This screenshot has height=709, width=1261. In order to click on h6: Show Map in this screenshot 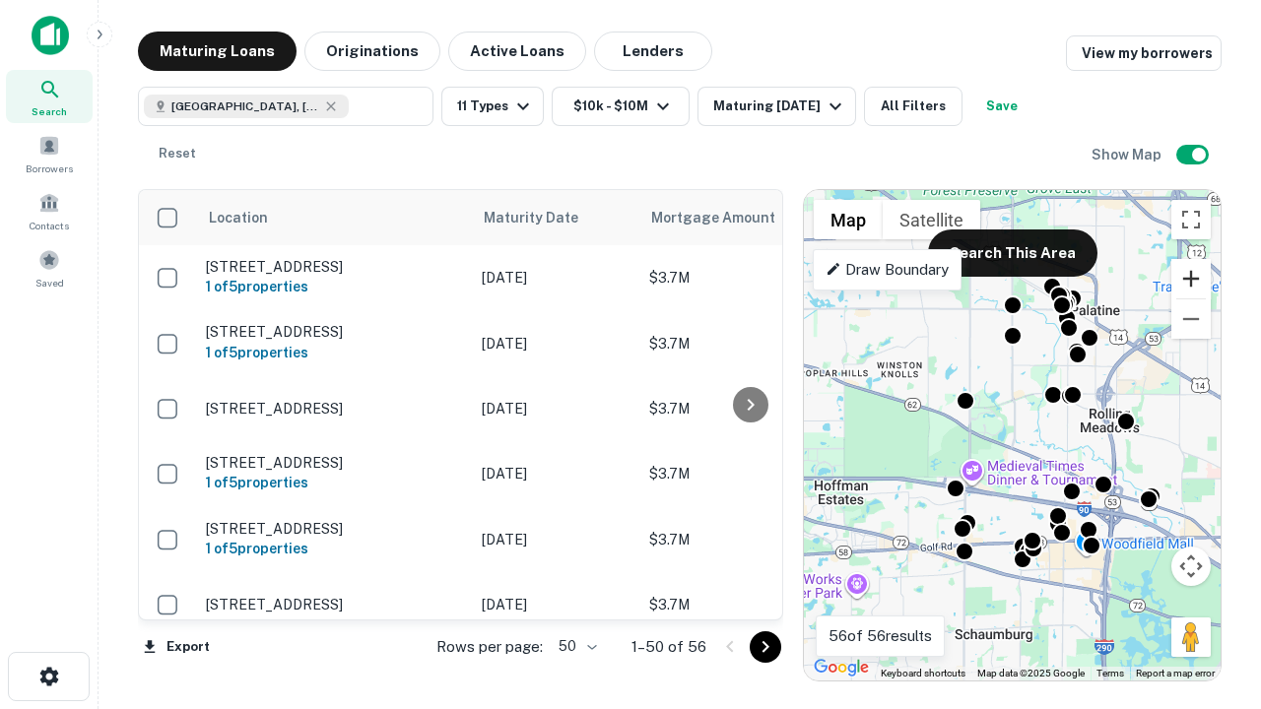, I will do `click(1128, 155)`.